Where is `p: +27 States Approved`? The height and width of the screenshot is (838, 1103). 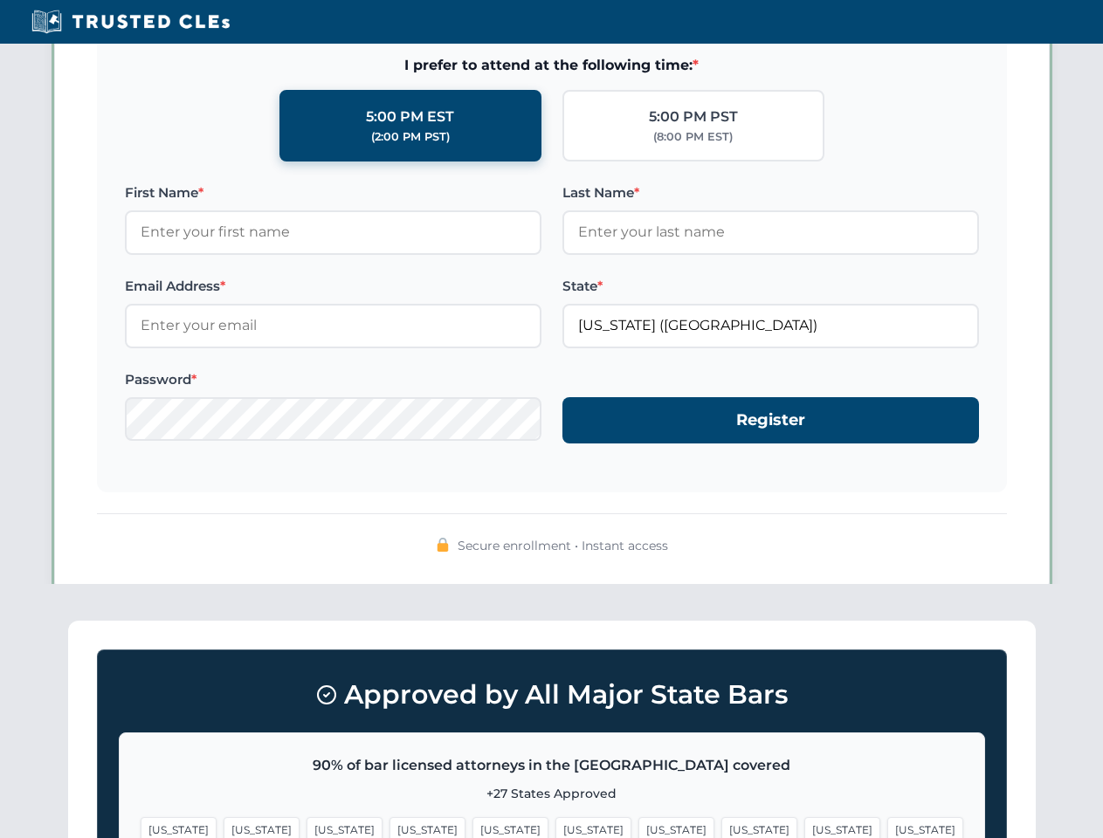
p: +27 States Approved is located at coordinates (552, 794).